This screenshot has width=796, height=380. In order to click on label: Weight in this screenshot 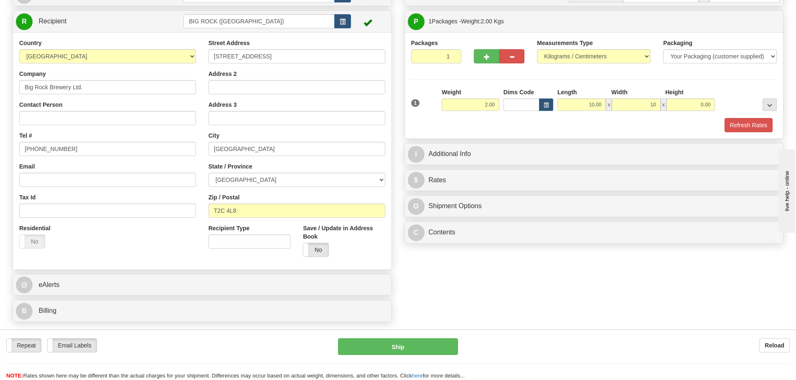, I will do `click(451, 92)`.